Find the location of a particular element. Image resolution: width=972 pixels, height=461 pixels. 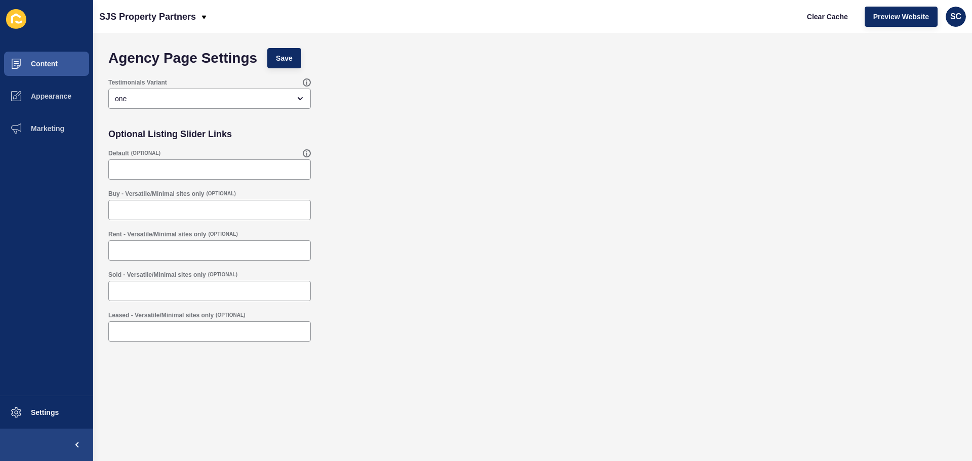

label: Sold - Versatile/Minimal sites only is located at coordinates (157, 275).